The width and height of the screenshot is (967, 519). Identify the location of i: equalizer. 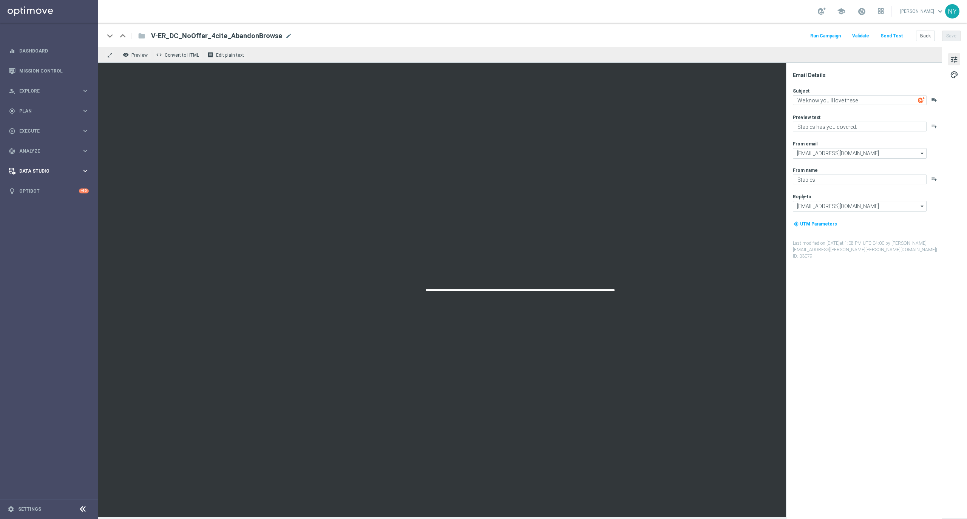
(12, 51).